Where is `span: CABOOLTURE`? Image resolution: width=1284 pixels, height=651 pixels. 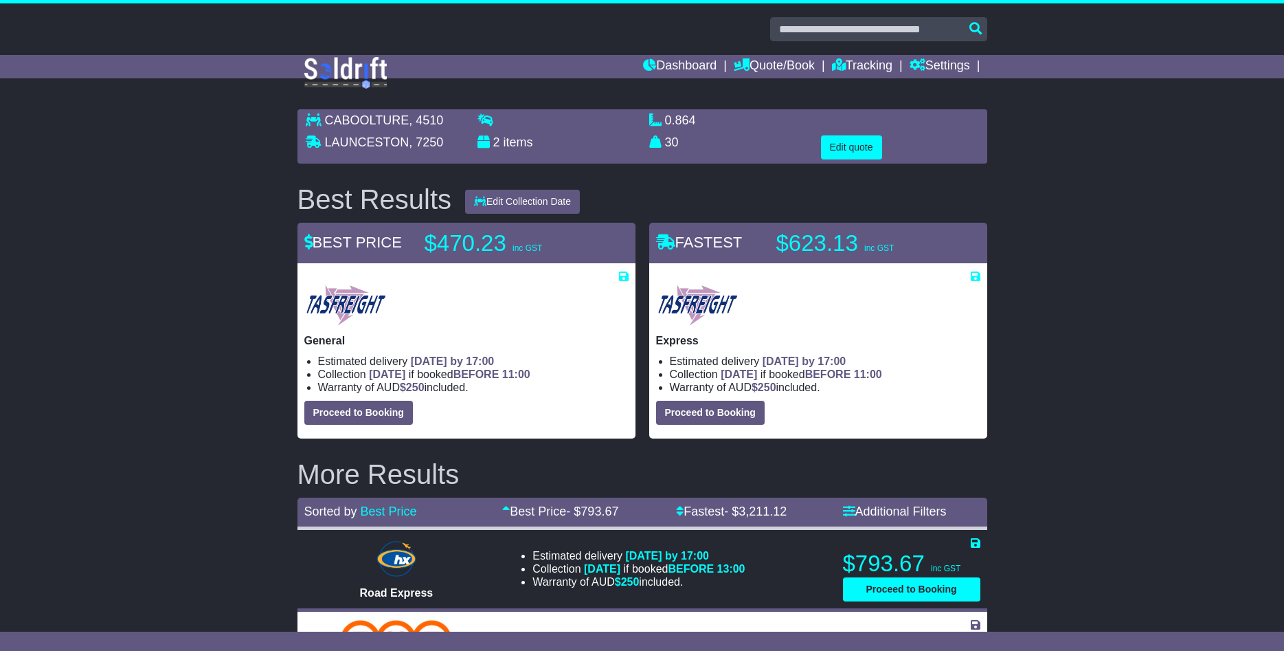
span: CABOOLTURE is located at coordinates (367, 120).